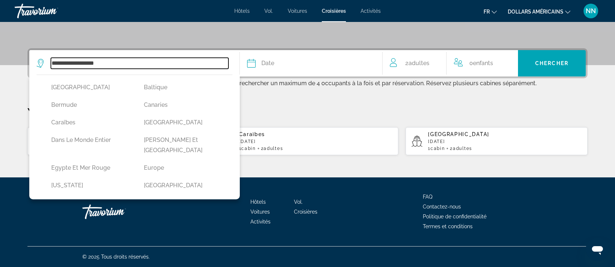 Image resolution: width=615 pixels, height=267 pixels. What do you see at coordinates (307, 112) in the screenshot?
I see `p: Your Recent Searches` at bounding box center [307, 112].